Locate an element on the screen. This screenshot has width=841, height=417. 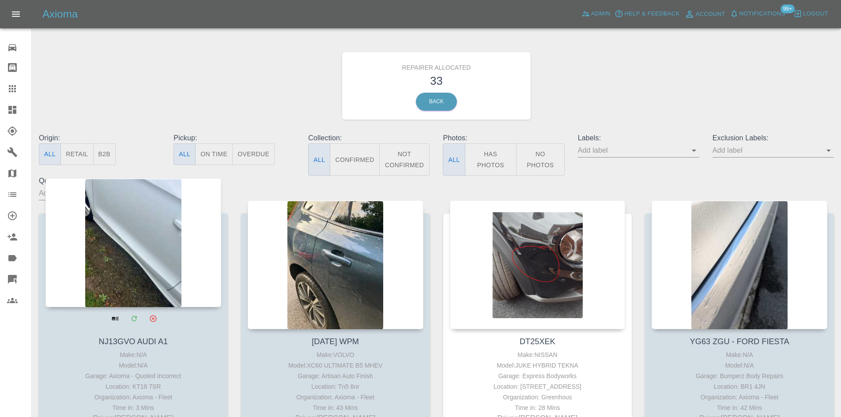
h6: Repairer Allocated is located at coordinates (436, 65).